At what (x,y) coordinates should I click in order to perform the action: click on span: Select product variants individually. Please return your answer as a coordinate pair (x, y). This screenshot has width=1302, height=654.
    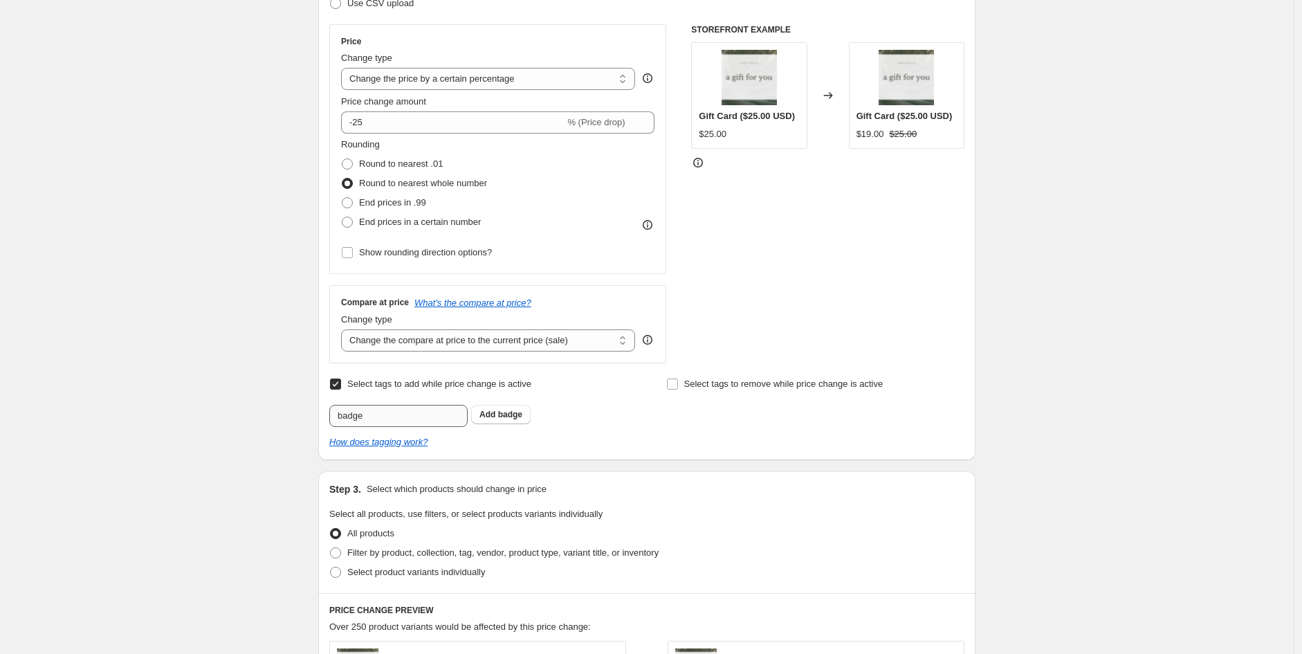
    Looking at the image, I should click on (416, 571).